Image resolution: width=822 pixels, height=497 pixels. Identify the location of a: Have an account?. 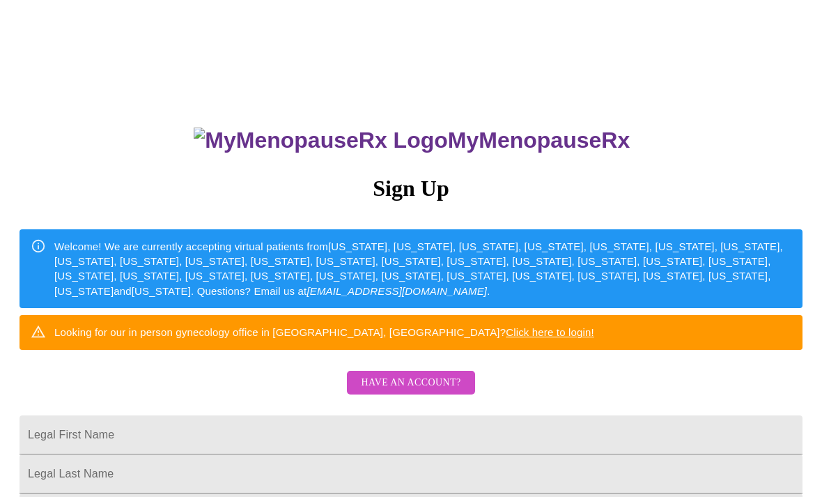
(410, 391).